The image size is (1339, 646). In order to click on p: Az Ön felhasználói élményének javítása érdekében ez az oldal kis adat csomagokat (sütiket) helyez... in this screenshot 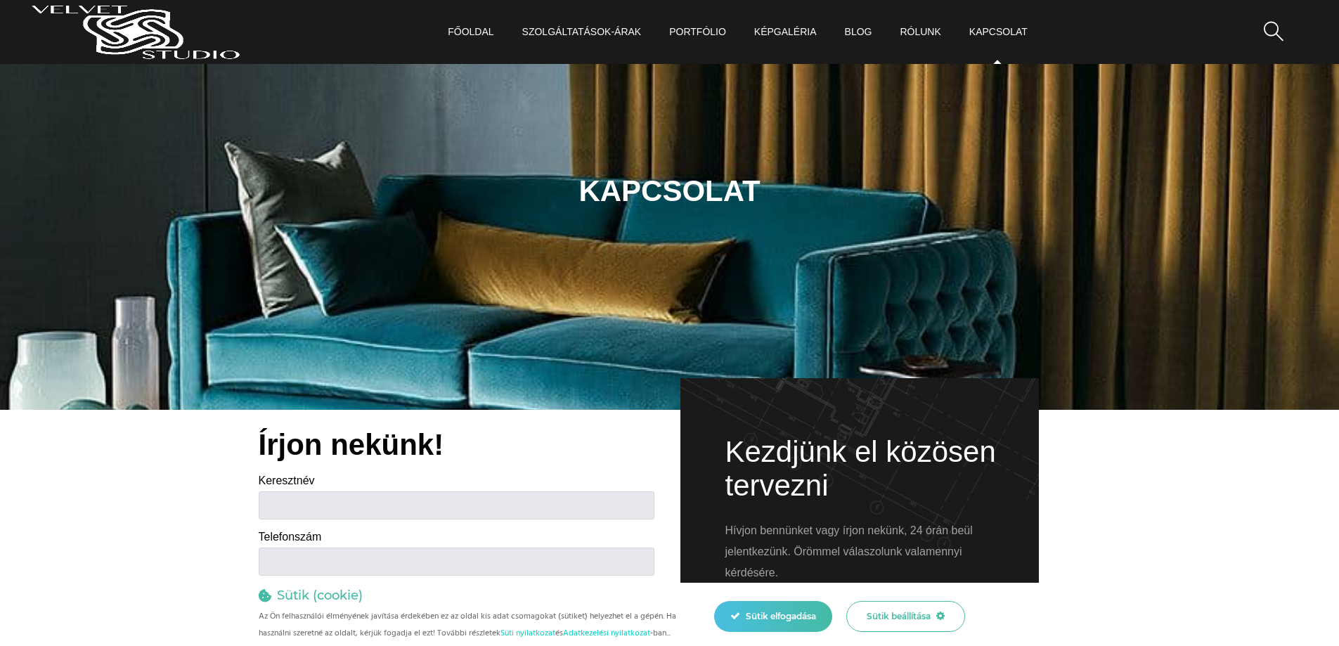, I will do `click(472, 625)`.